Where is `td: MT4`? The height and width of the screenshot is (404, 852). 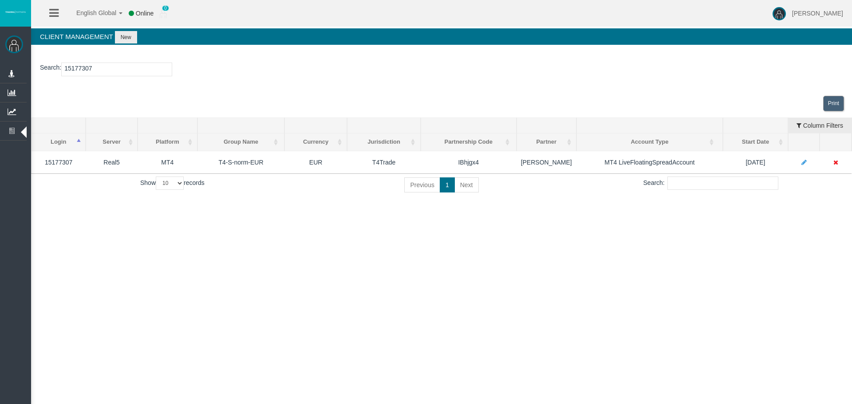 td: MT4 is located at coordinates (167, 162).